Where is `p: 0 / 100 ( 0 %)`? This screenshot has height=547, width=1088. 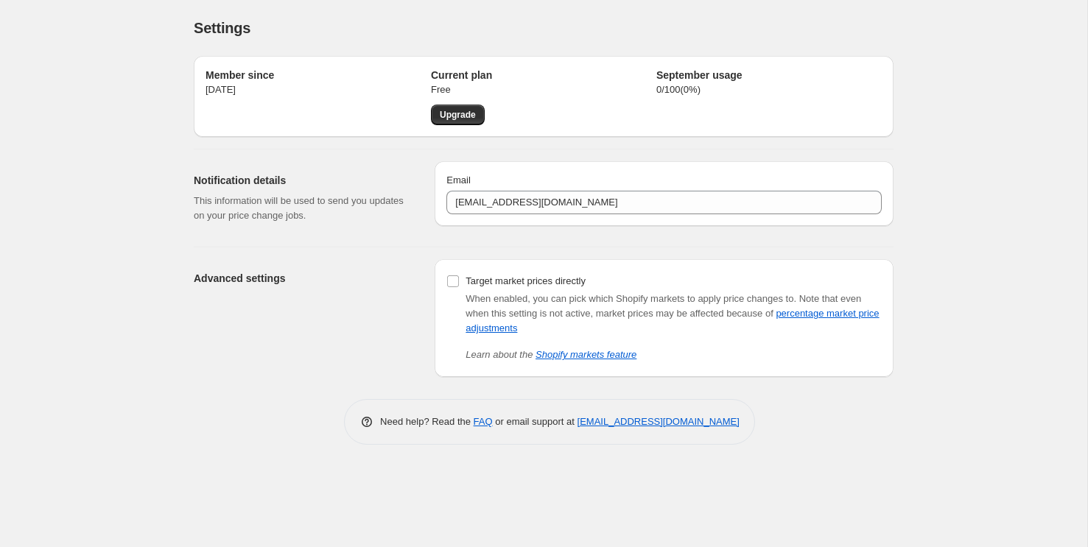
p: 0 / 100 ( 0 %) is located at coordinates (769, 90).